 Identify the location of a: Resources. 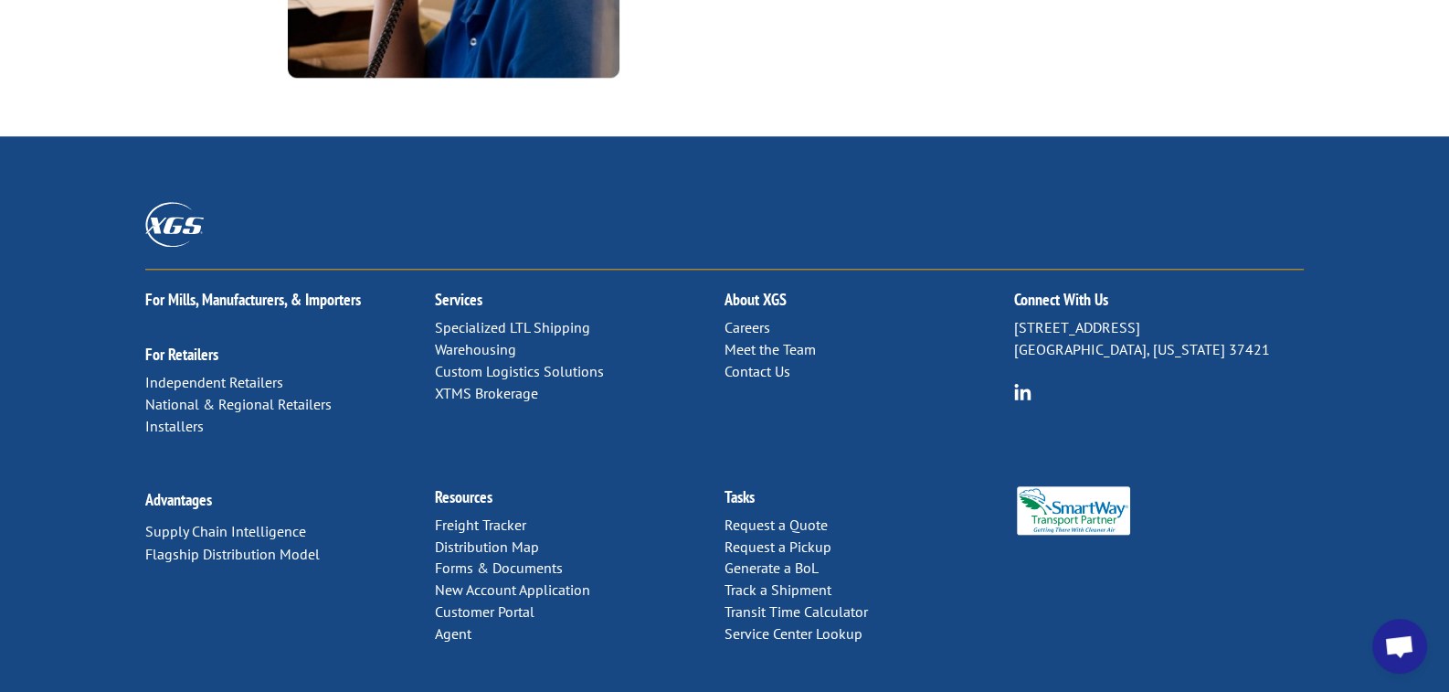
(463, 496).